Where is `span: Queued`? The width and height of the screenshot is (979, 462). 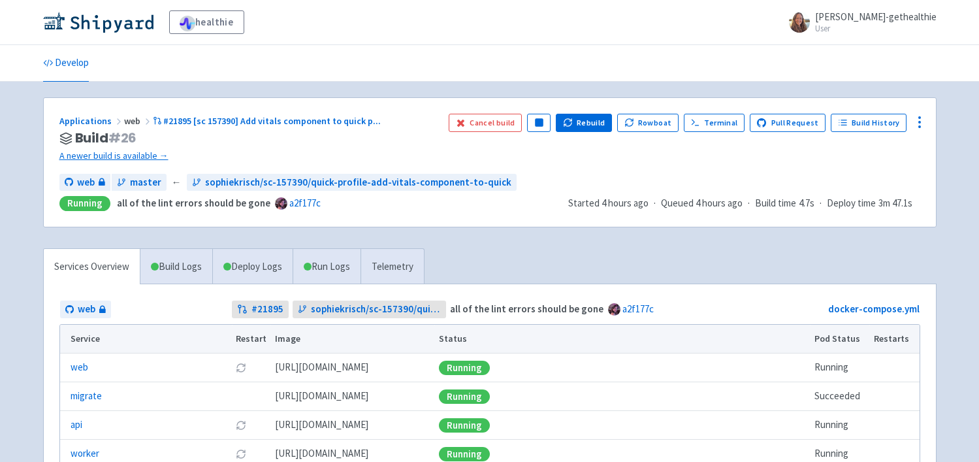 span: Queued is located at coordinates (702, 202).